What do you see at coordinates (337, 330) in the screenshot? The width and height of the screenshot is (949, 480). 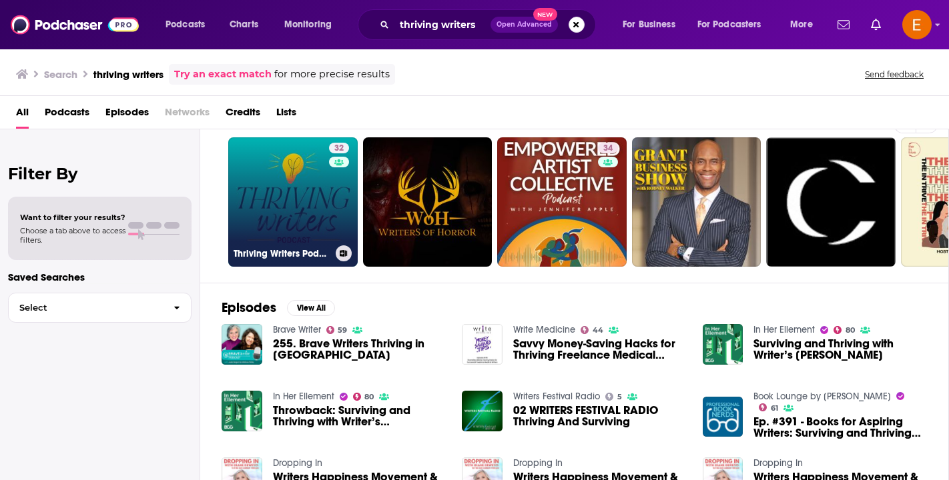 I see `a: 59` at bounding box center [337, 330].